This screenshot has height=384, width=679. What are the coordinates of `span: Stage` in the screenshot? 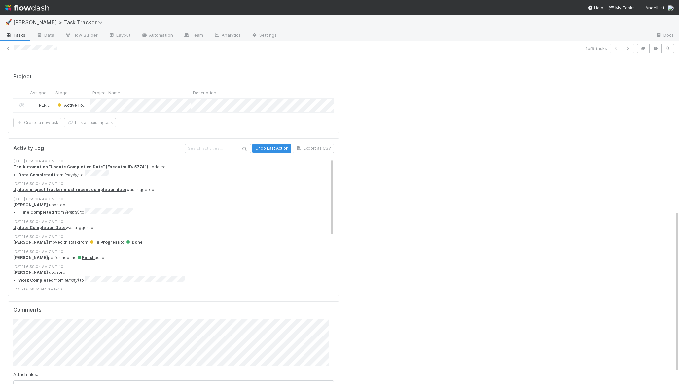 It's located at (61, 93).